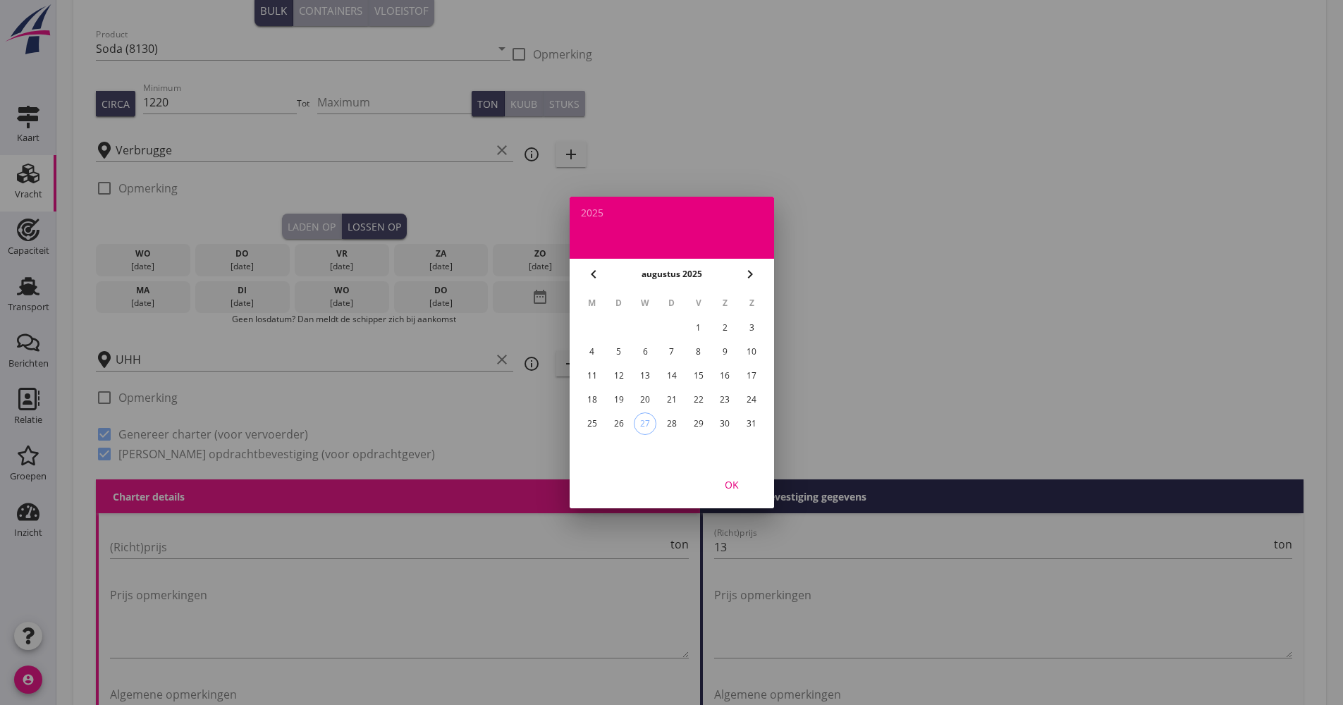  What do you see at coordinates (725, 352) in the screenshot?
I see `div: 9` at bounding box center [725, 352].